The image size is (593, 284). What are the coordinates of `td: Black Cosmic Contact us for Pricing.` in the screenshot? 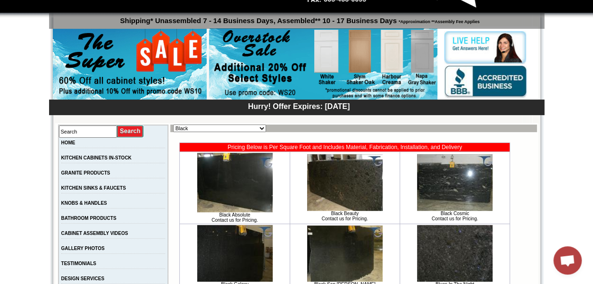 It's located at (455, 188).